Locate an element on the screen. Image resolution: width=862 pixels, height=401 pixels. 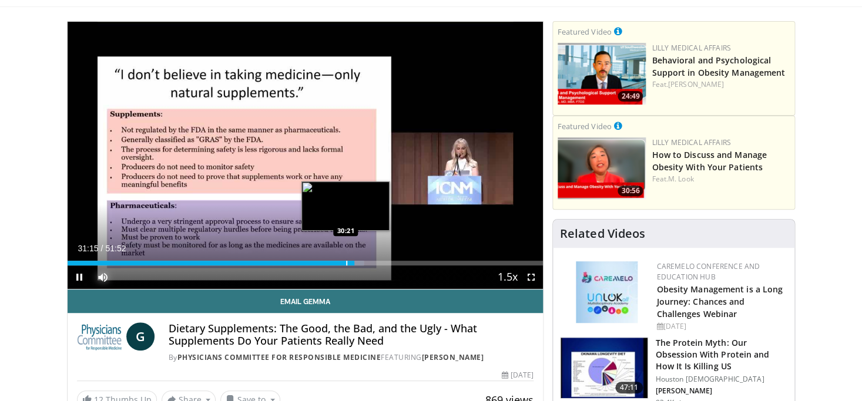
h4: Related Videos is located at coordinates (602, 234).